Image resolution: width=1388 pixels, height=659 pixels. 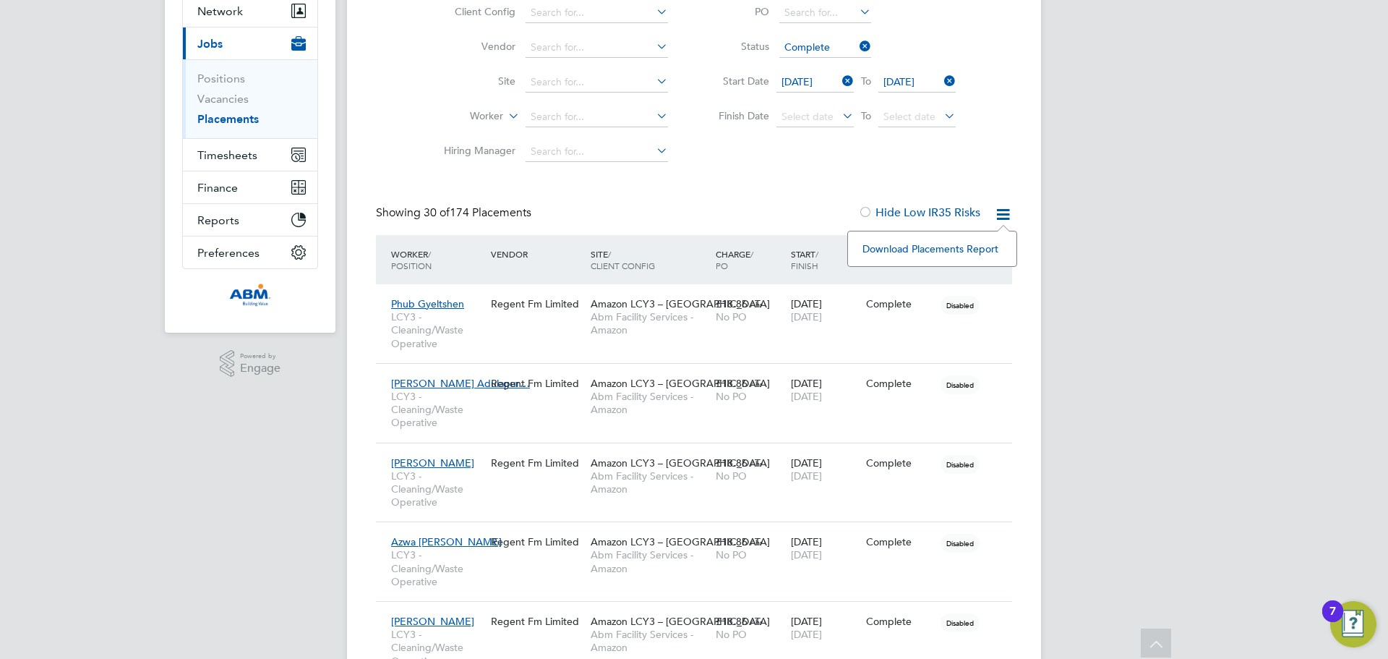 What do you see at coordinates (250, 364) in the screenshot?
I see `a: Powered byEngage` at bounding box center [250, 364].